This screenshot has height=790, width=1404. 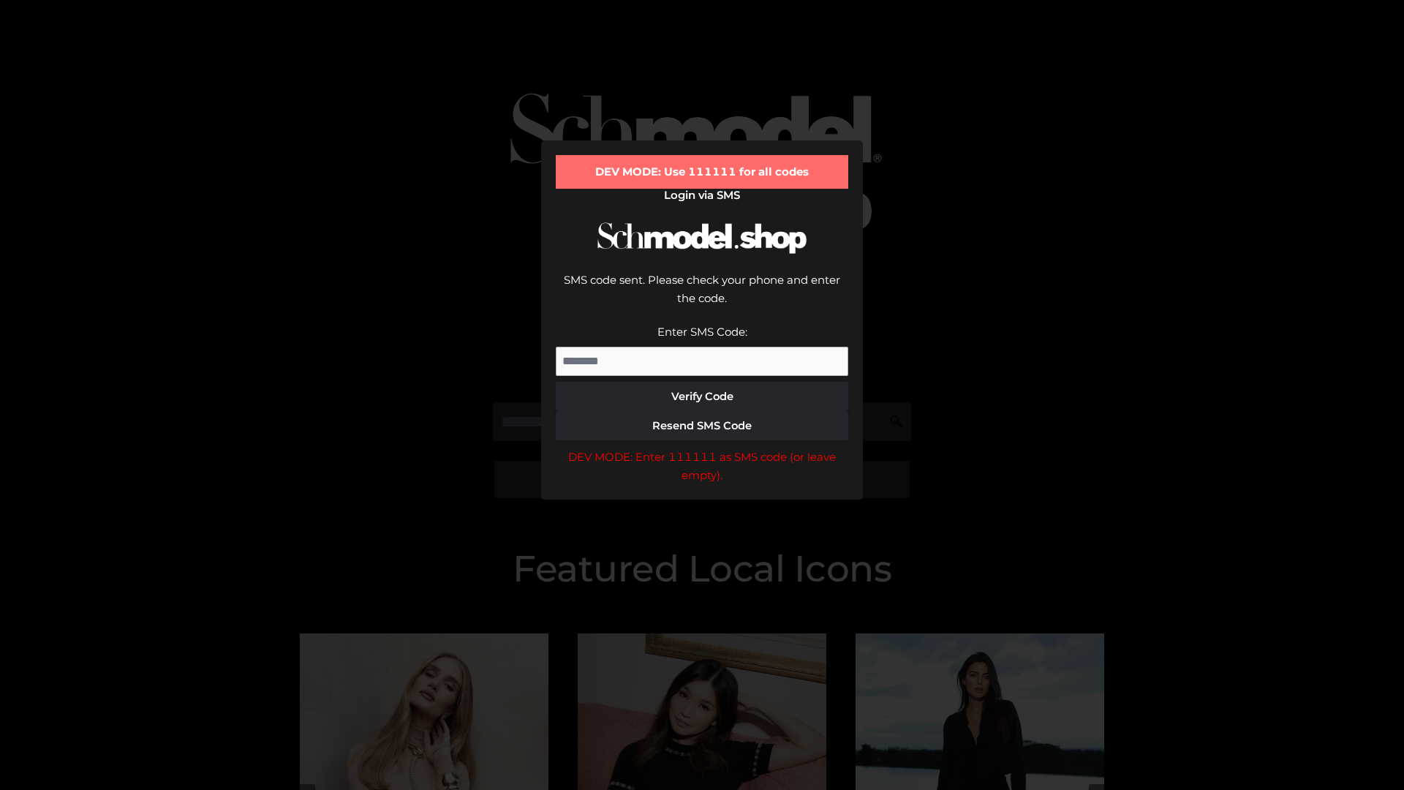 I want to click on button: Resend SMS Code, so click(x=702, y=426).